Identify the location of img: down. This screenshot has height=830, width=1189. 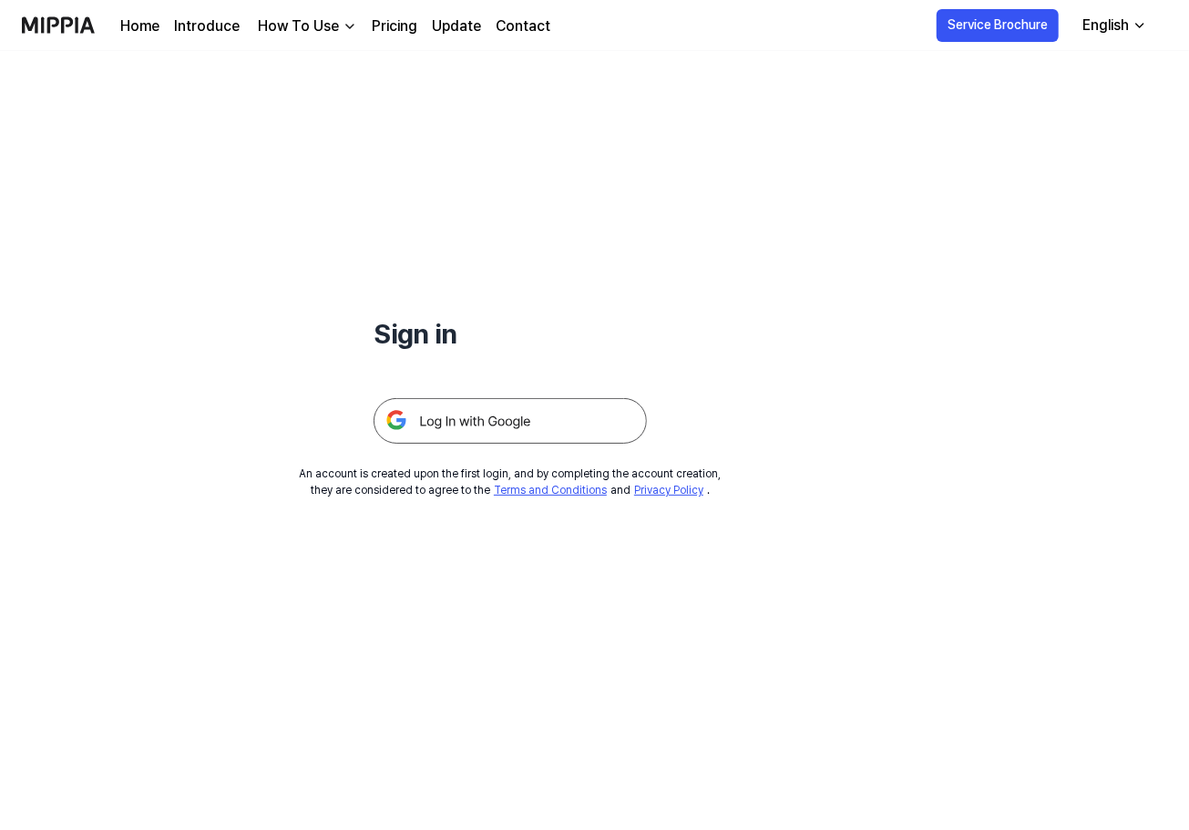
(350, 26).